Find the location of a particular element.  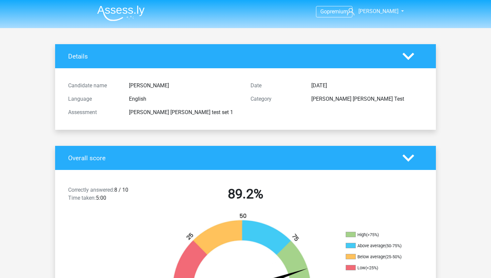

div: (>75%) is located at coordinates (372, 234).